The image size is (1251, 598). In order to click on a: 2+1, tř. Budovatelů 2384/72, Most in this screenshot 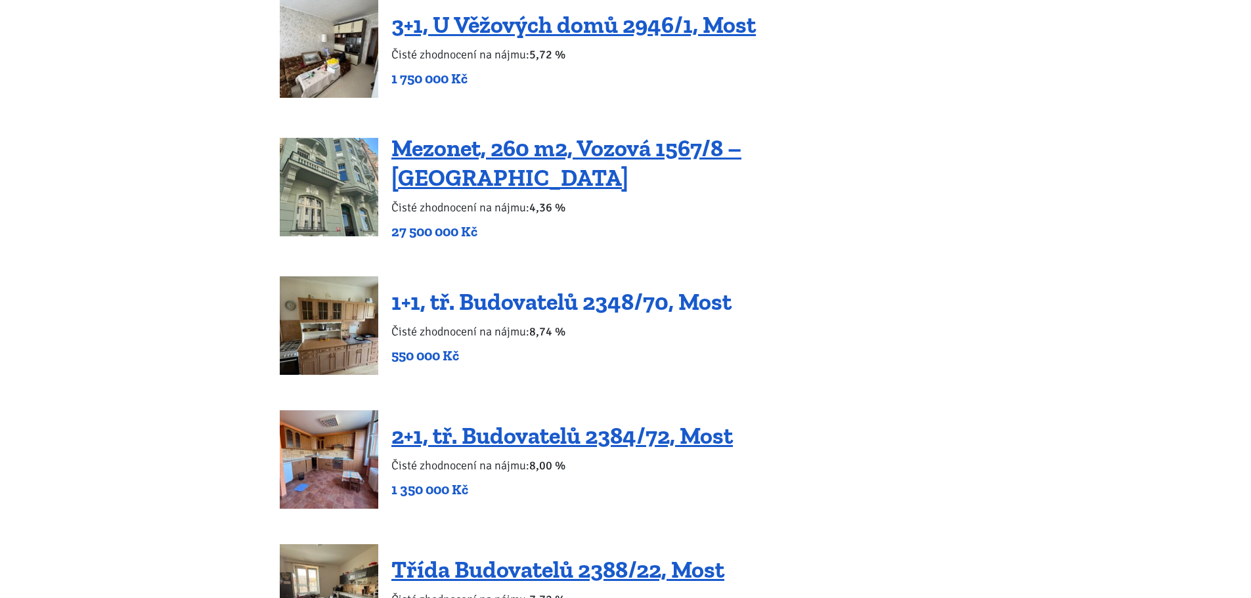, I will do `click(562, 435)`.